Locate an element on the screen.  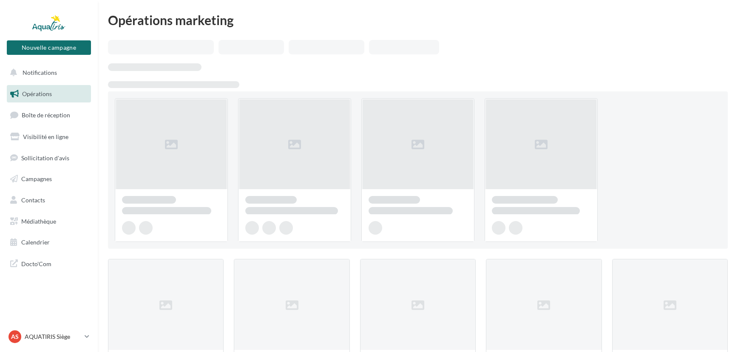
span: Visibilité en ligne is located at coordinates (46, 137).